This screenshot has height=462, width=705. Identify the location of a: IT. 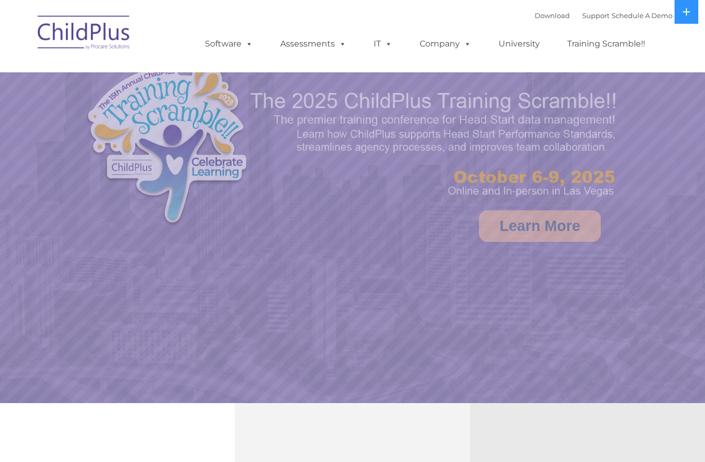
(383, 44).